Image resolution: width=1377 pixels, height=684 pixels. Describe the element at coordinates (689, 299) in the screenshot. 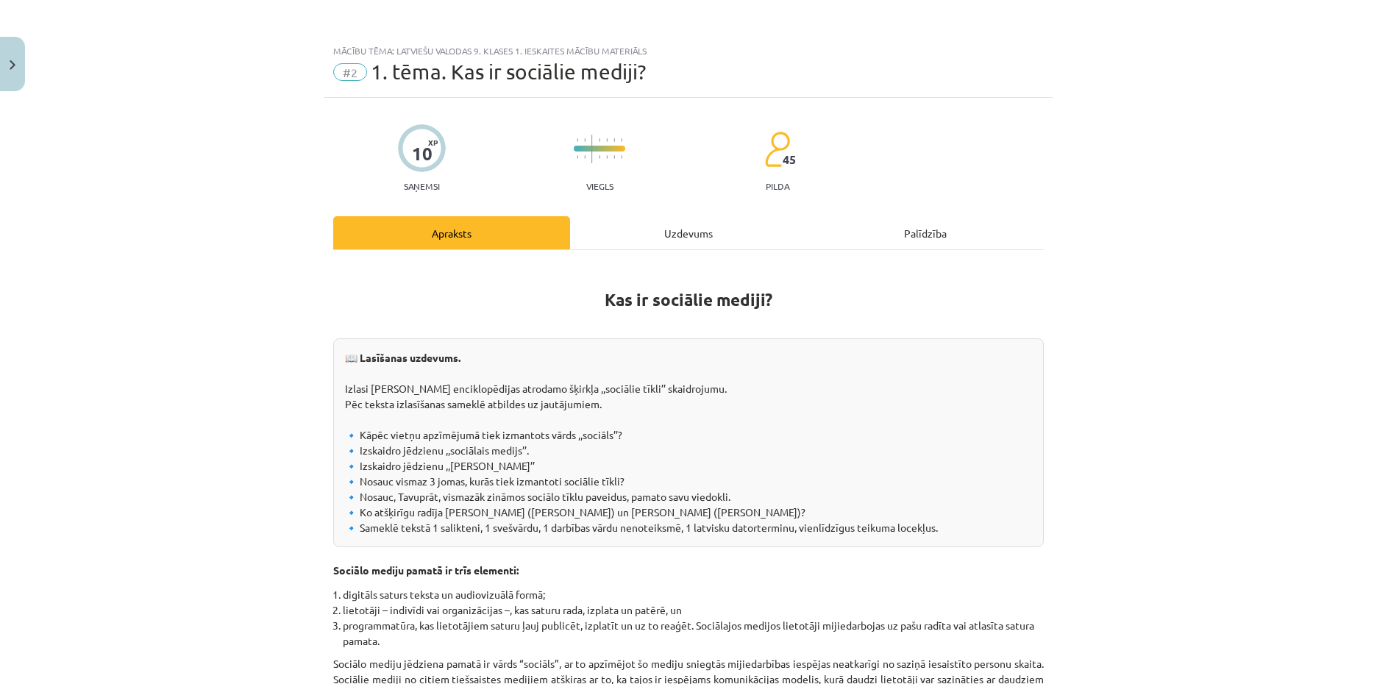

I see `strong: Kas ir sociālie mediji?` at that location.